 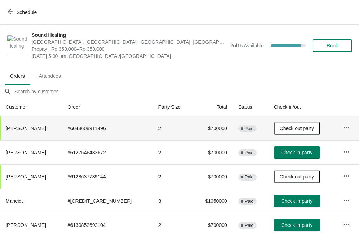 I want to click on img: Sound Healing, so click(x=18, y=46).